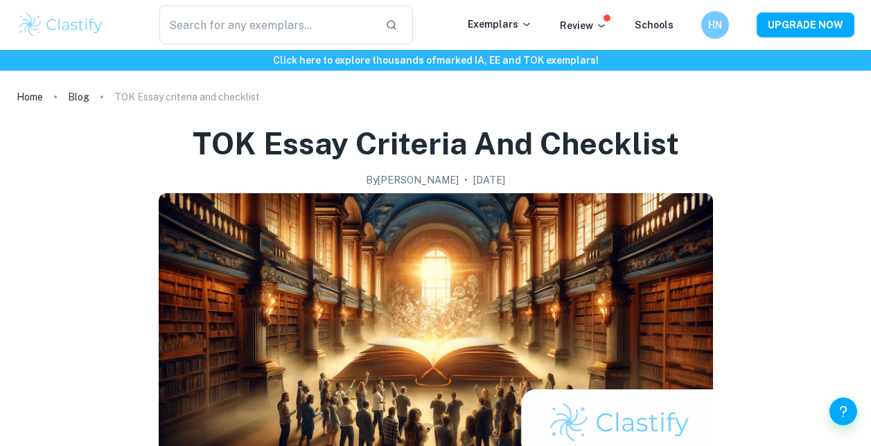 The width and height of the screenshot is (871, 446). Describe the element at coordinates (60, 25) in the screenshot. I see `a: Clastify logo` at that location.